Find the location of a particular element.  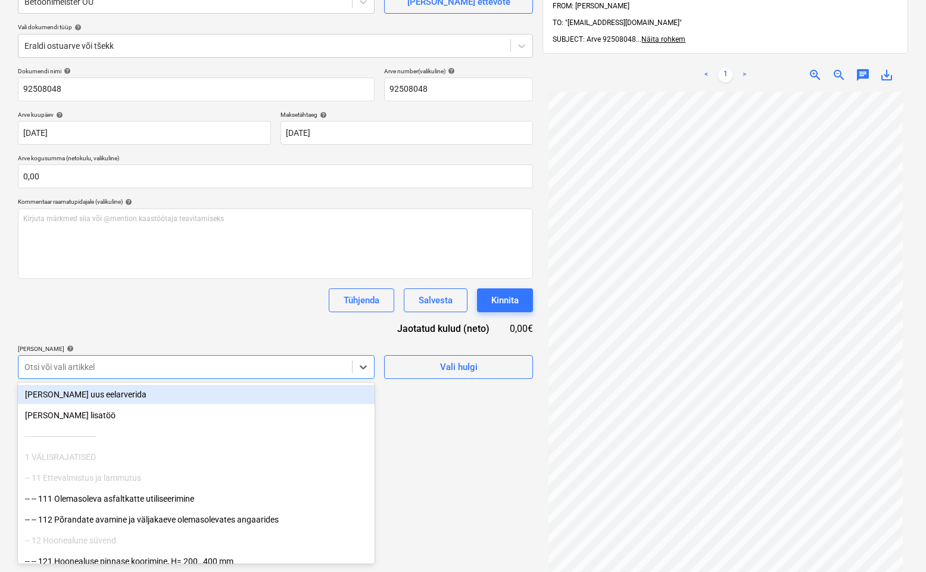

div: -- 12 Hoonealune süvend is located at coordinates (196, 540).